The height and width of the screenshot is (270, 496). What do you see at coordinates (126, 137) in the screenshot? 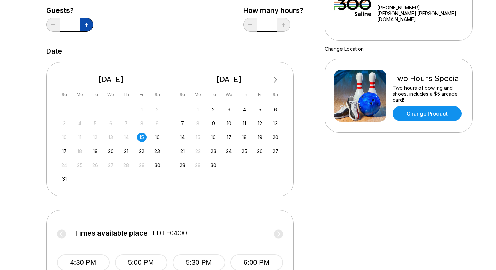
I see `div: Not available Thursday, August 14th, 2025` at bounding box center [126, 137].